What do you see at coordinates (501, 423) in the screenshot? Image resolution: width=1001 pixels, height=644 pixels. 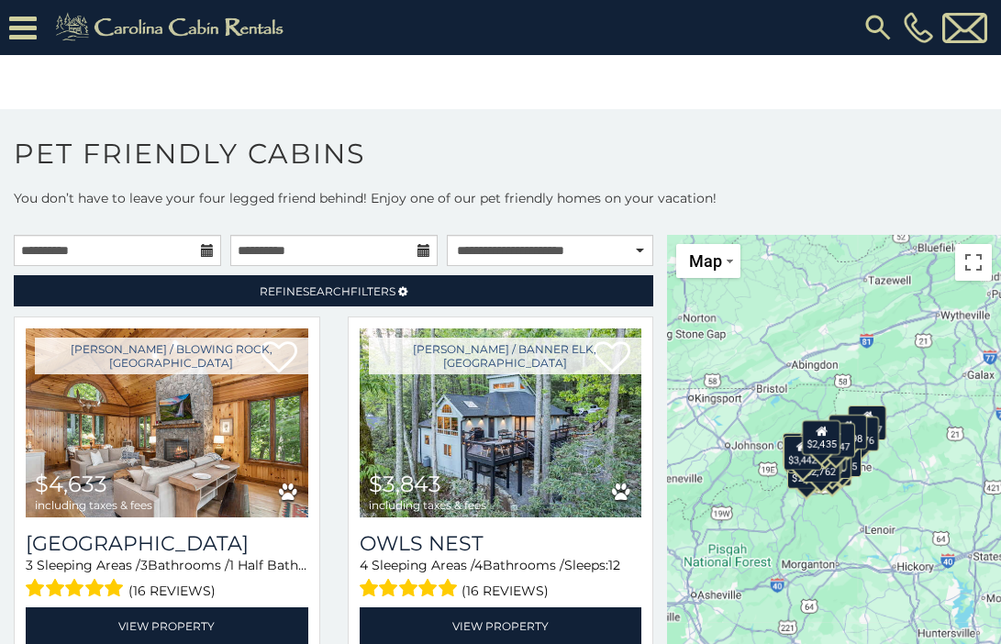 I see `a: Owls Nest $3,843 including taxes & fees` at bounding box center [501, 423].